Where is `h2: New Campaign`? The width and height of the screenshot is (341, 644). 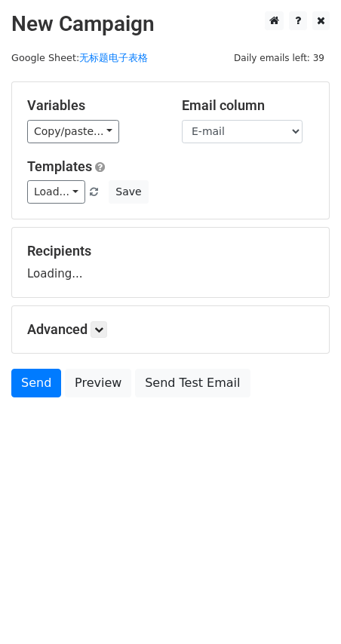 h2: New Campaign is located at coordinates (171, 24).